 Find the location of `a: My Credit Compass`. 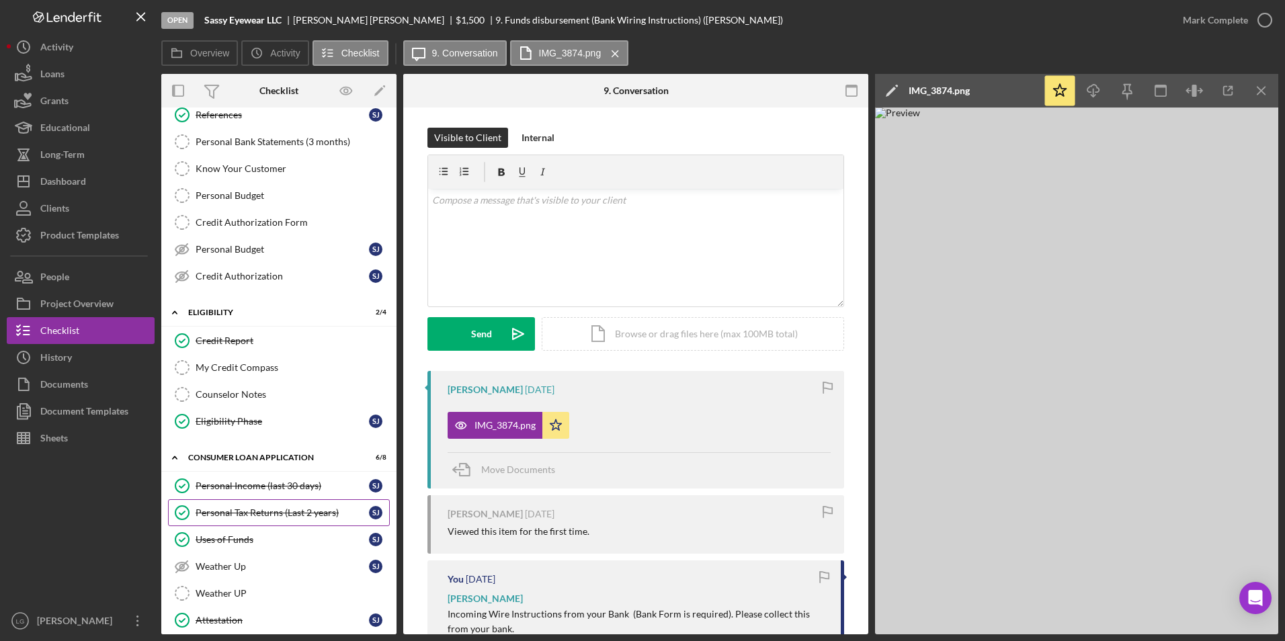

a: My Credit Compass is located at coordinates (279, 368).